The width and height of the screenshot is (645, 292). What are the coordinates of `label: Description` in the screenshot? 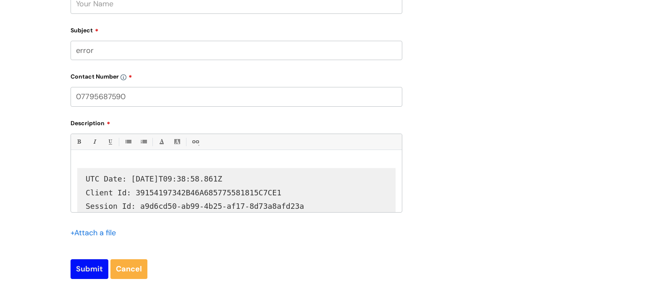 It's located at (236, 122).